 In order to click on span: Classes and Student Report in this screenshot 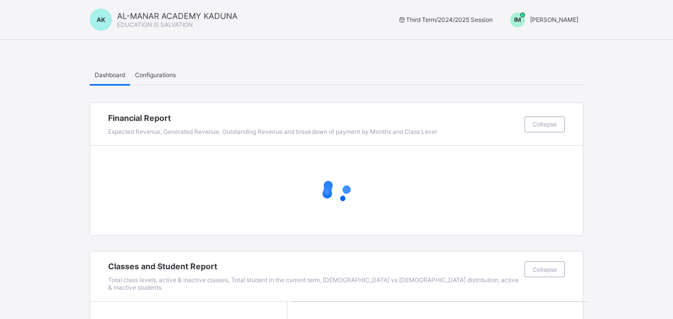, I will do `click(314, 266)`.